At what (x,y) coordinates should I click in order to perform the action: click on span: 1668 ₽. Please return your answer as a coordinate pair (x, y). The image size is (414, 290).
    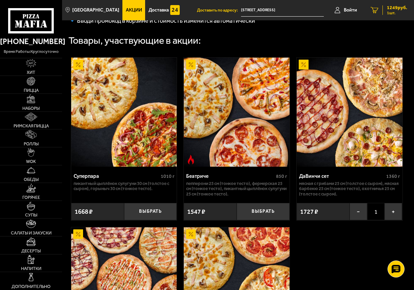
    Looking at the image, I should click on (83, 211).